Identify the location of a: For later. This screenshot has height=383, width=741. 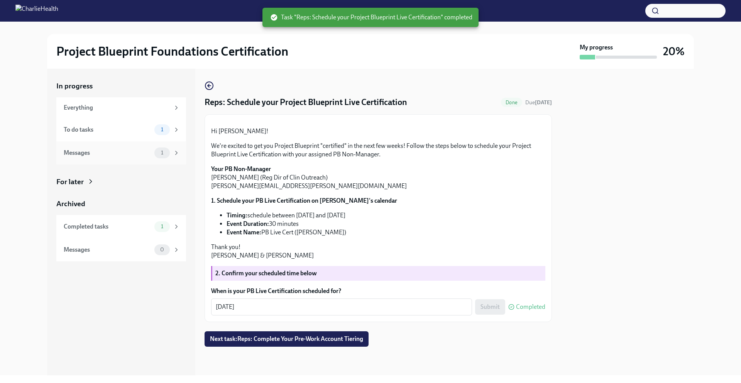
(121, 182).